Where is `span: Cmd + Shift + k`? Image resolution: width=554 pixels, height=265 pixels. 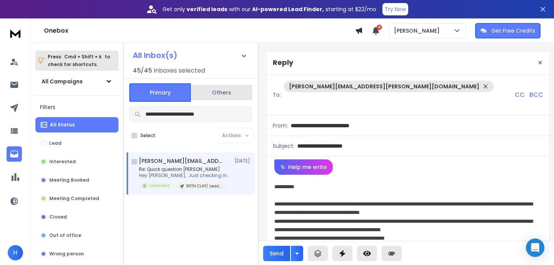
span: Cmd + Shift + k is located at coordinates (83, 57).